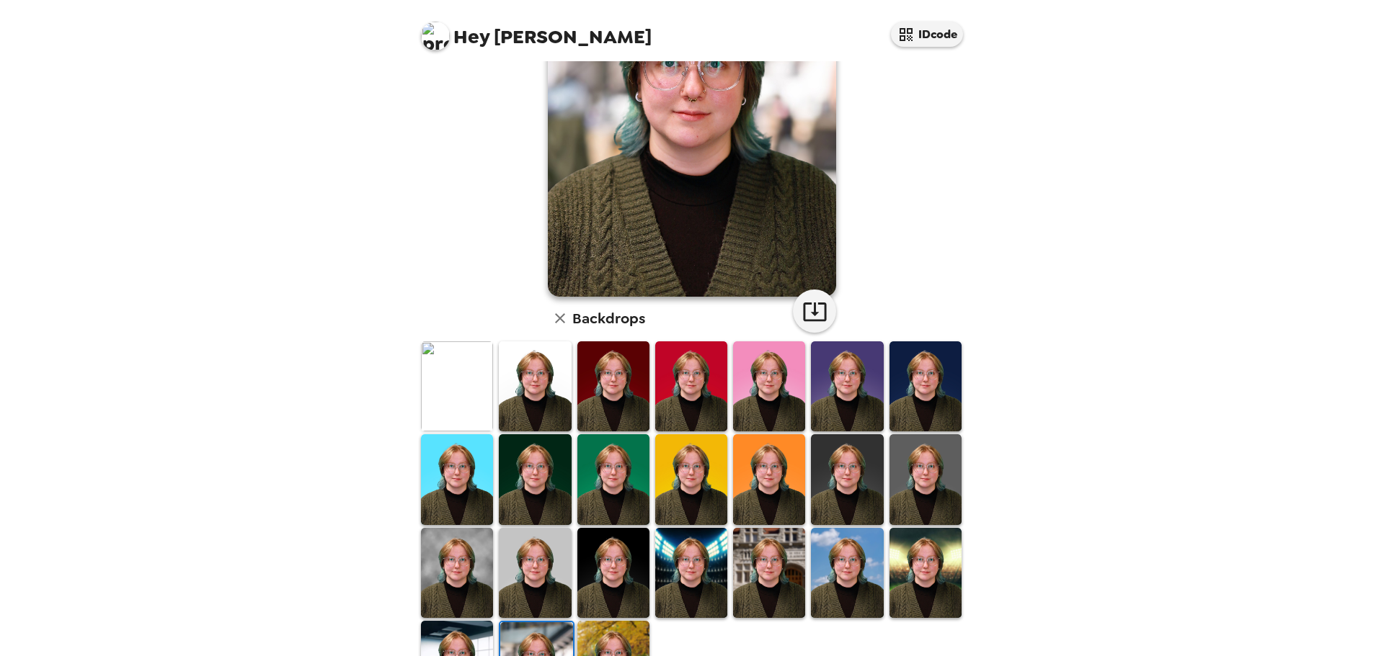 Image resolution: width=1384 pixels, height=656 pixels. What do you see at coordinates (927, 34) in the screenshot?
I see `button: IDcode` at bounding box center [927, 34].